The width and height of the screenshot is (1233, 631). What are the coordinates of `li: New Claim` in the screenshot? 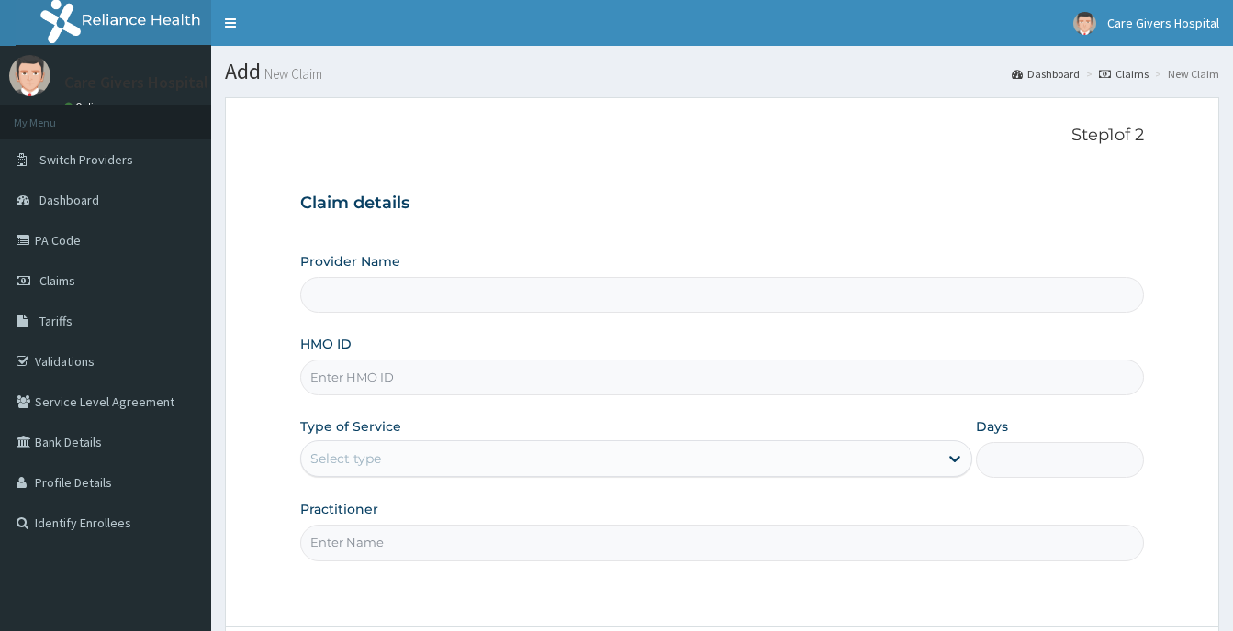 It's located at (1184, 73).